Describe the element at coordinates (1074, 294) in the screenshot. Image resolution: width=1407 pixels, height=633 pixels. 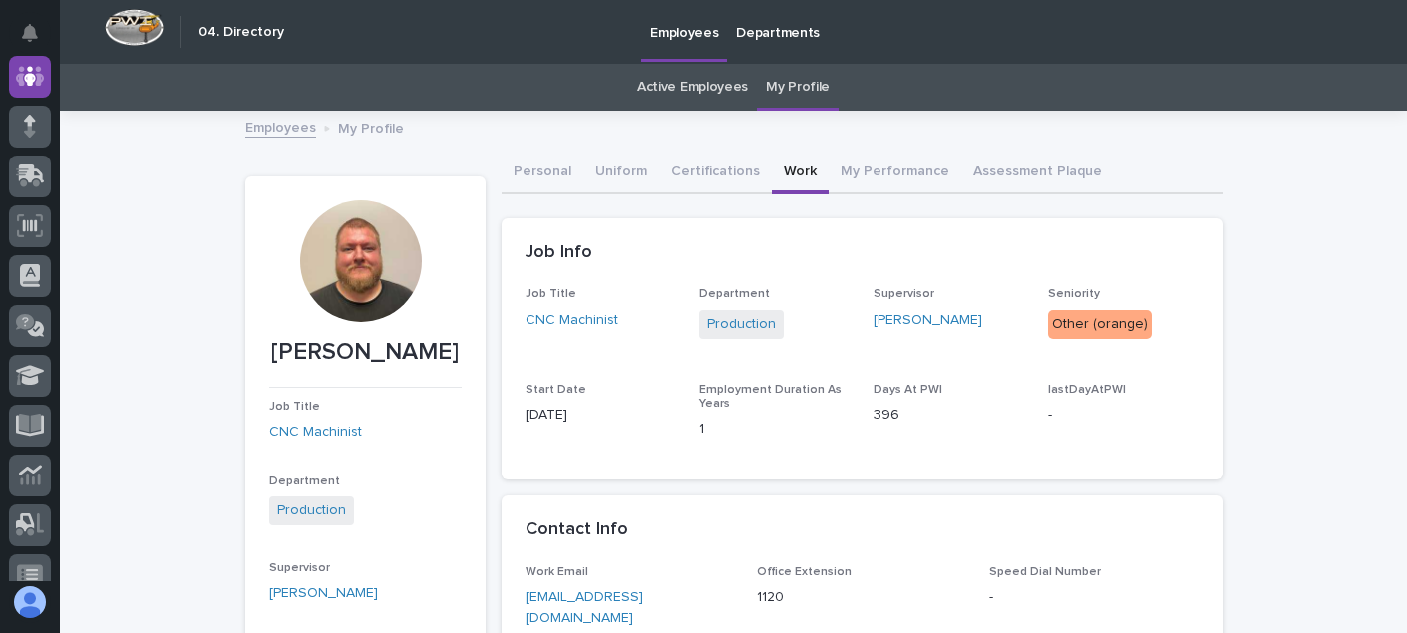
I see `span: Seniority` at that location.